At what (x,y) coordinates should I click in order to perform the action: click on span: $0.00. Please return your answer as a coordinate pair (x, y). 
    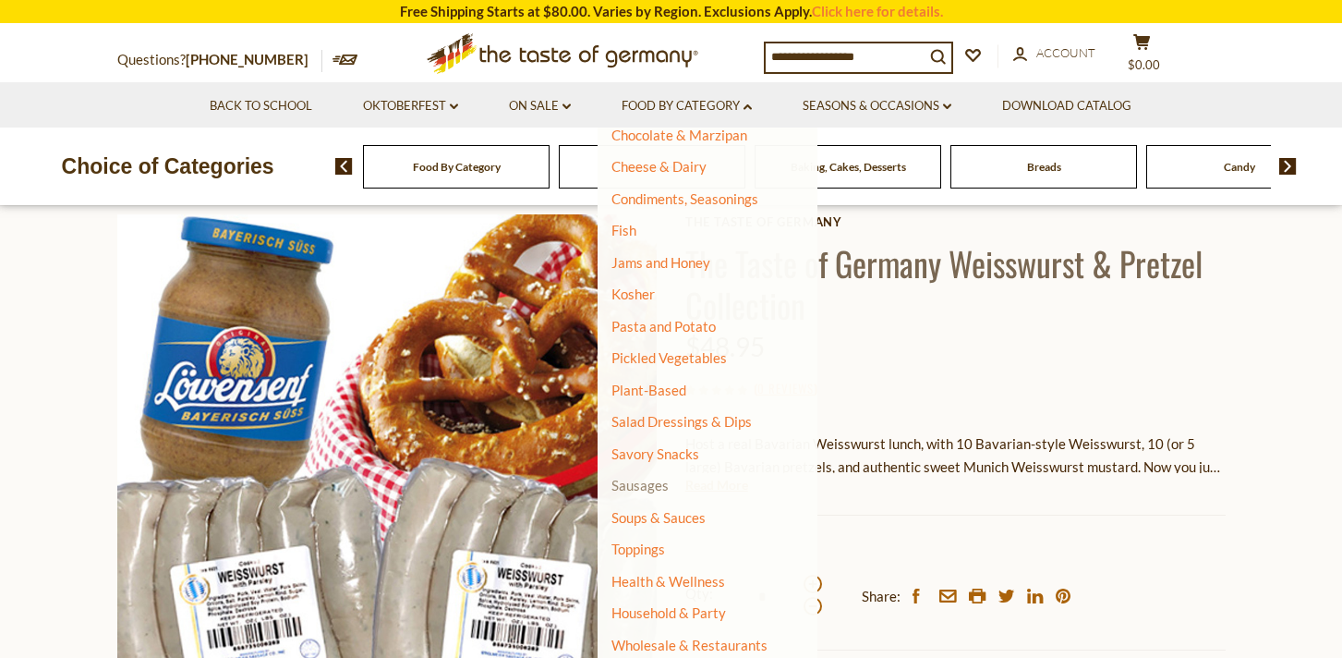
    Looking at the image, I should click on (1144, 65).